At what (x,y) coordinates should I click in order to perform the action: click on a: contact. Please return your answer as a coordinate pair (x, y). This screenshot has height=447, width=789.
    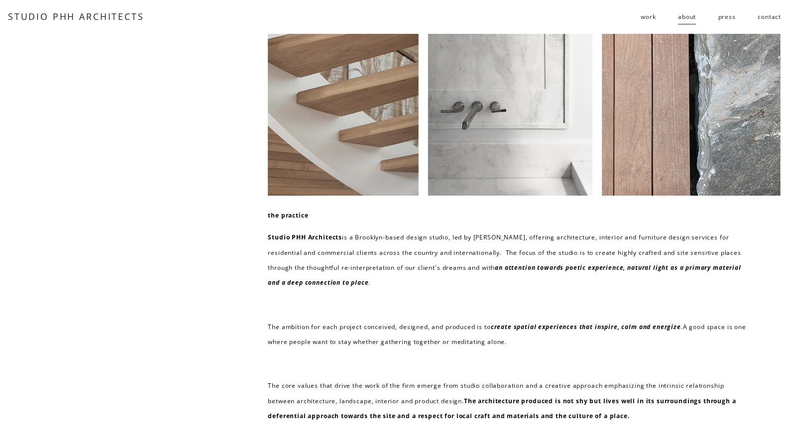
    Looking at the image, I should click on (769, 16).